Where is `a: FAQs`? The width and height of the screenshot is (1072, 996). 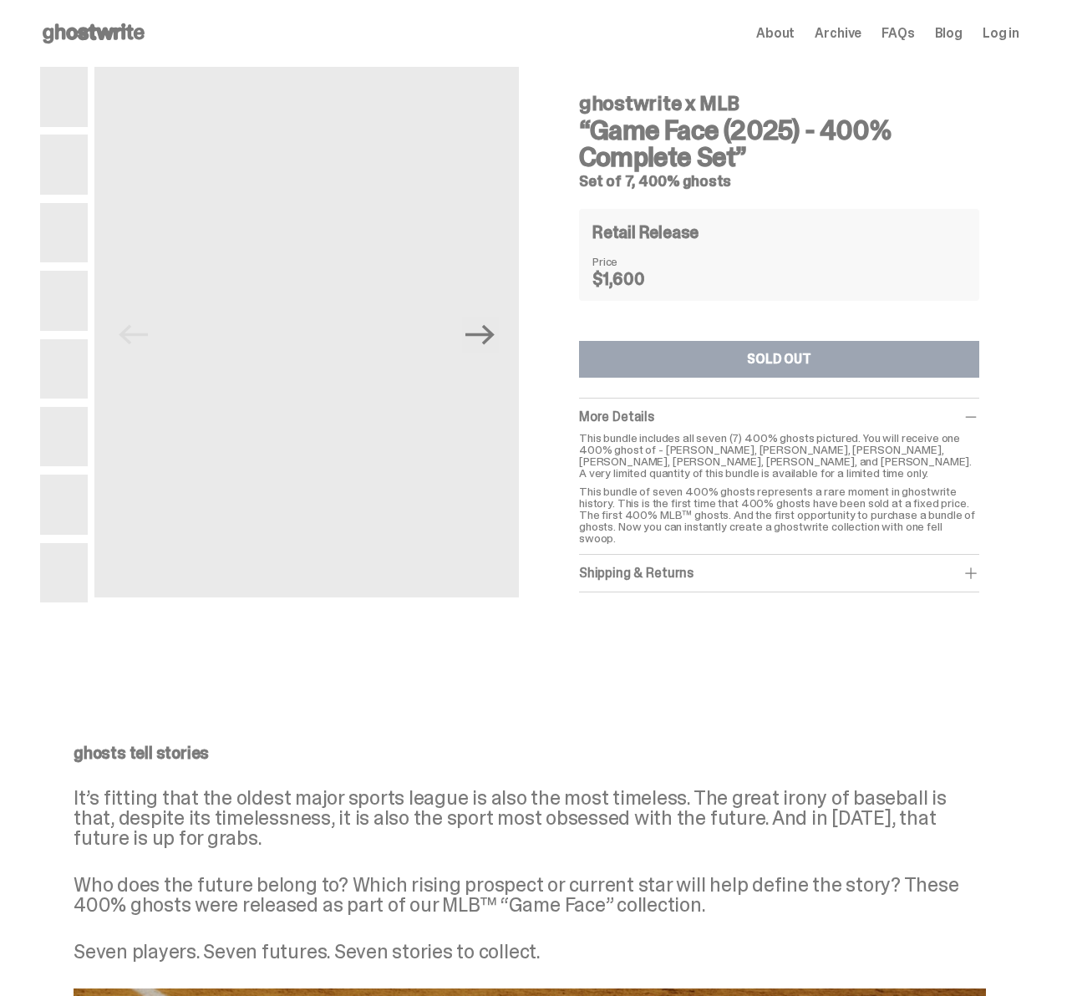
a: FAQs is located at coordinates (897, 33).